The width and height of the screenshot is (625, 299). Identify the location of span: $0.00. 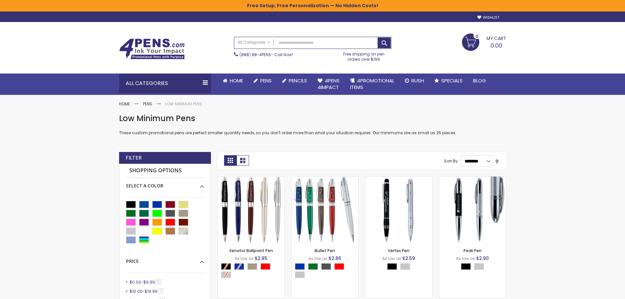
(135, 282).